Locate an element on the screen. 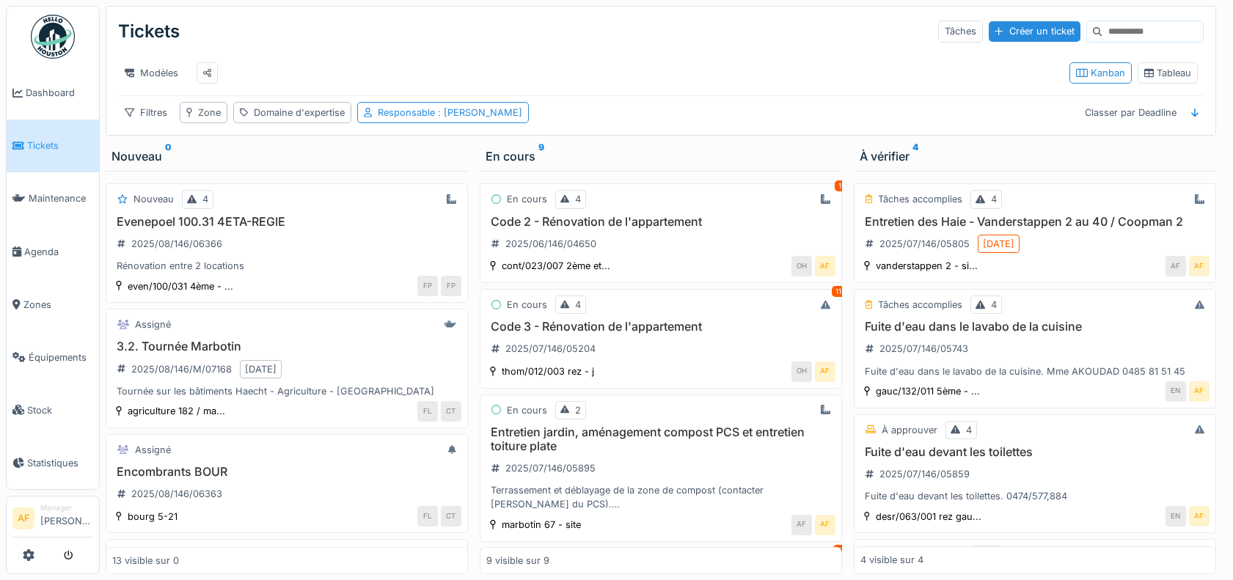 The image size is (1233, 580). h3: Fuite d'eau dans le lavabo de la cuisine is located at coordinates (1035, 326).